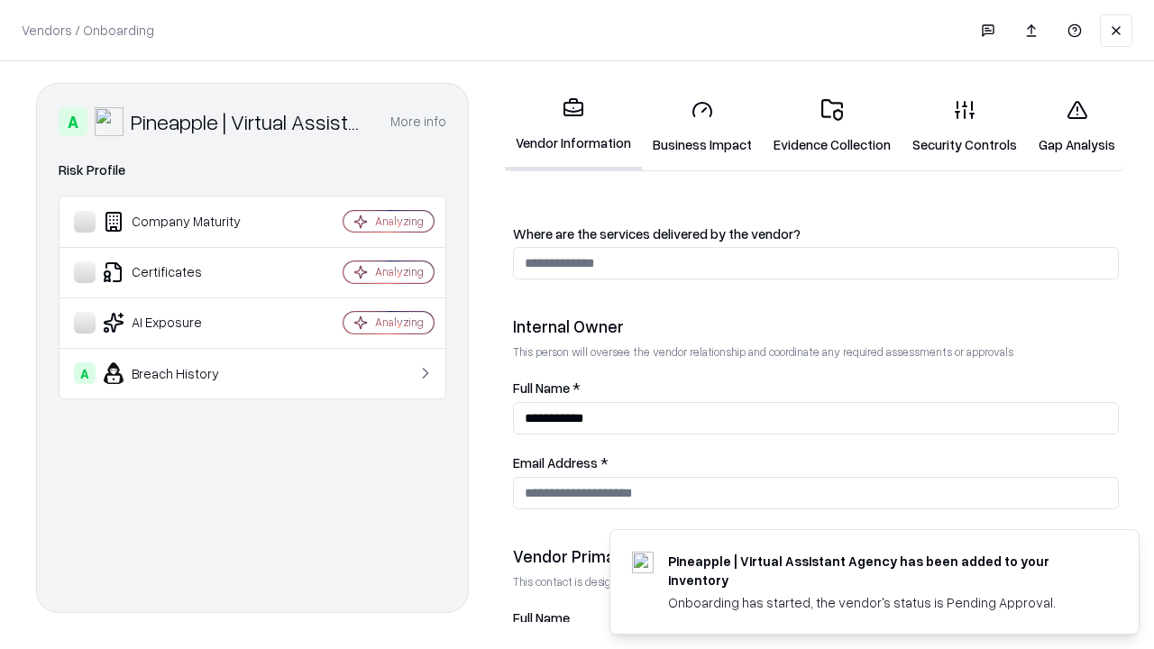 The image size is (1154, 649). What do you see at coordinates (181, 373) in the screenshot?
I see `div: Breach History` at bounding box center [181, 373].